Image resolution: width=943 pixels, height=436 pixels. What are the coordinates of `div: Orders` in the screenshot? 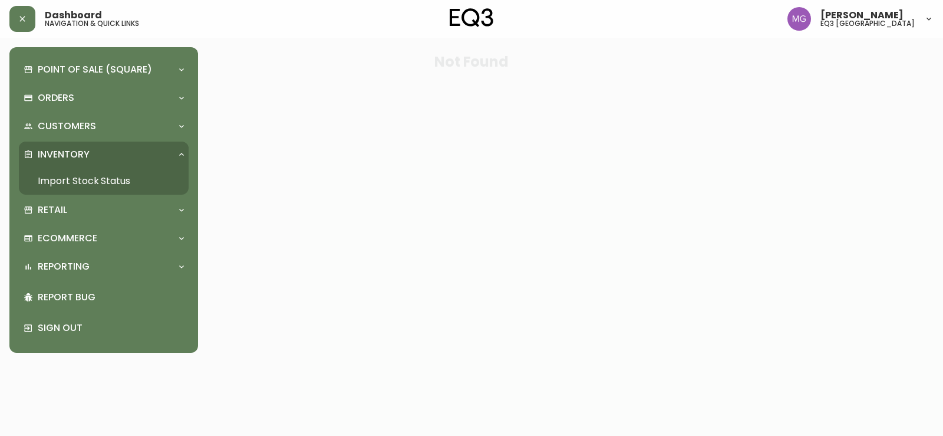 It's located at (104, 98).